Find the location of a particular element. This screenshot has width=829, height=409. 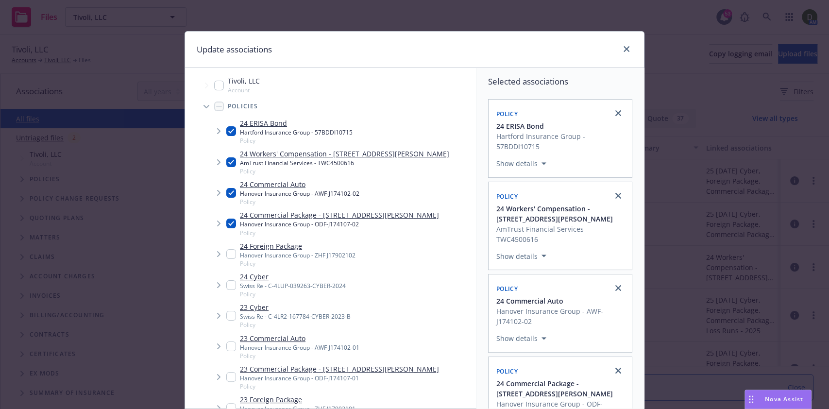

span: Hanover Insurance Group - AWF-J174102-02 is located at coordinates (561, 316).